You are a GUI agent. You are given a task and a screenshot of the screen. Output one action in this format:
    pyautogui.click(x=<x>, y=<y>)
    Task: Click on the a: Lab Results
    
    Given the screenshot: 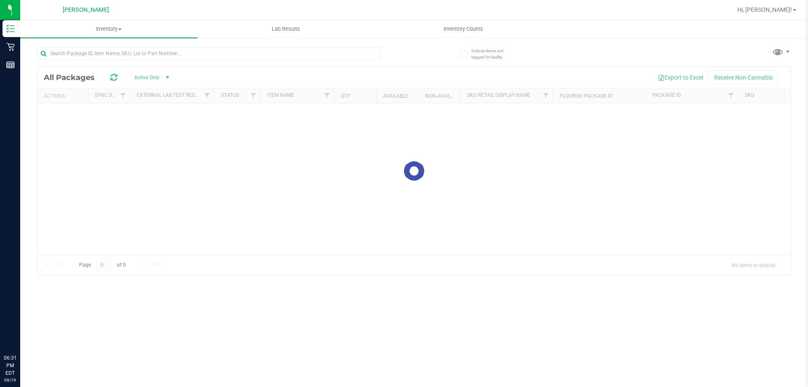 What is the action you would take?
    pyautogui.click(x=286, y=29)
    